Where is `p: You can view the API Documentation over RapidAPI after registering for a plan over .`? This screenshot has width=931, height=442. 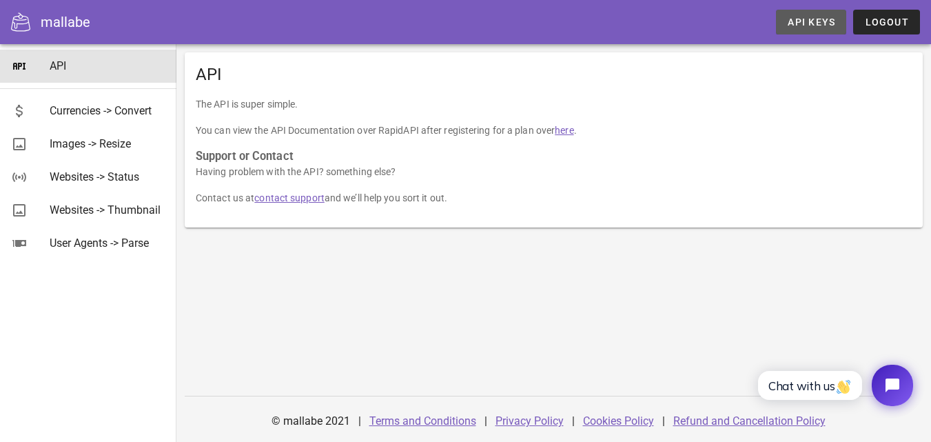
p: You can view the API Documentation over RapidAPI after registering for a plan over . is located at coordinates (553, 130).